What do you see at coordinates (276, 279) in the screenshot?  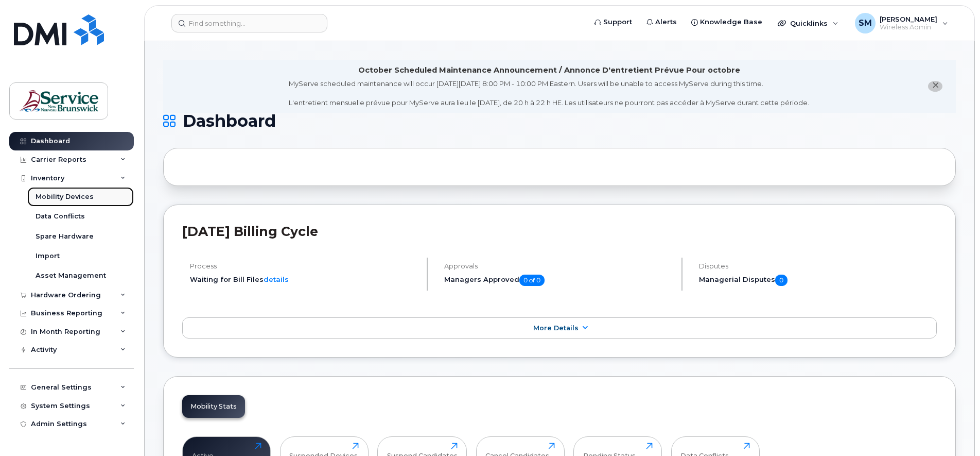 I see `a: details` at bounding box center [276, 279].